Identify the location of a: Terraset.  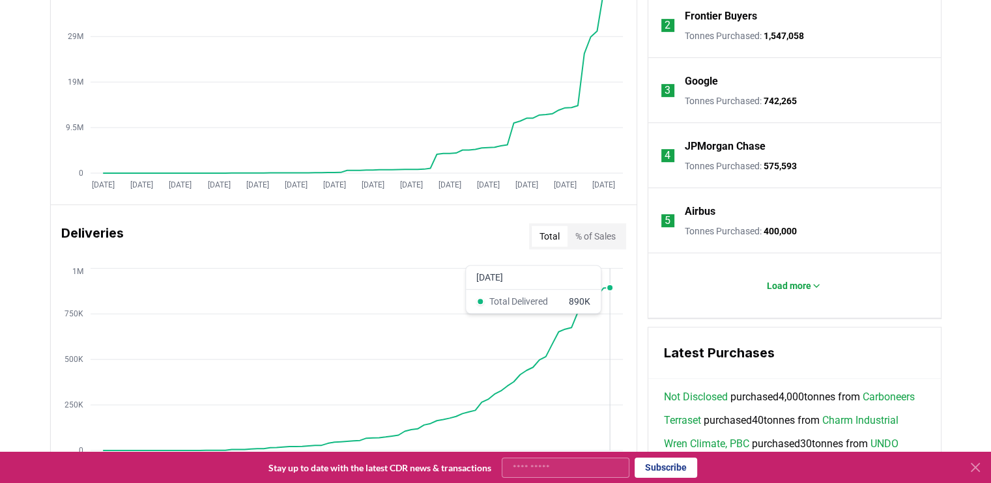
(682, 421).